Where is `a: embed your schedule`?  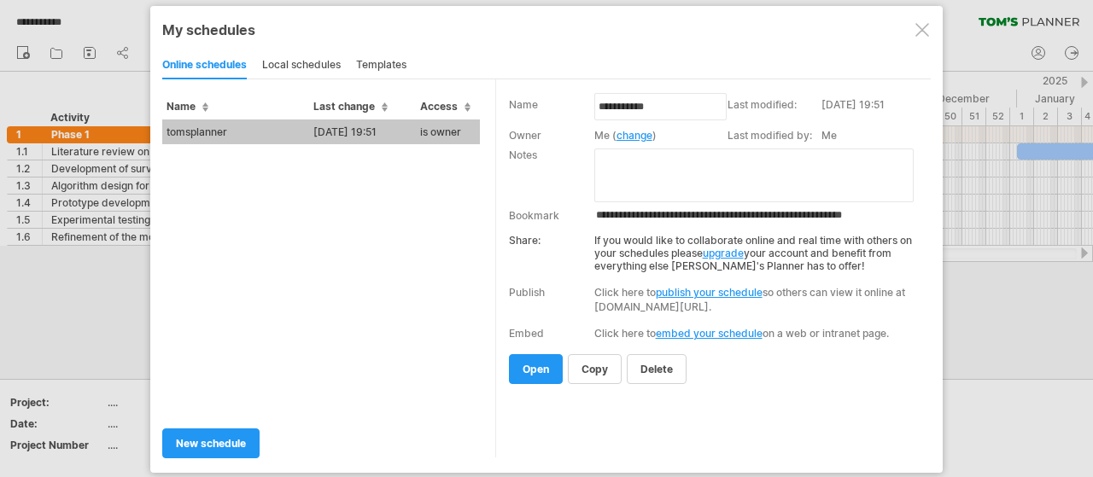
a: embed your schedule is located at coordinates (708, 333).